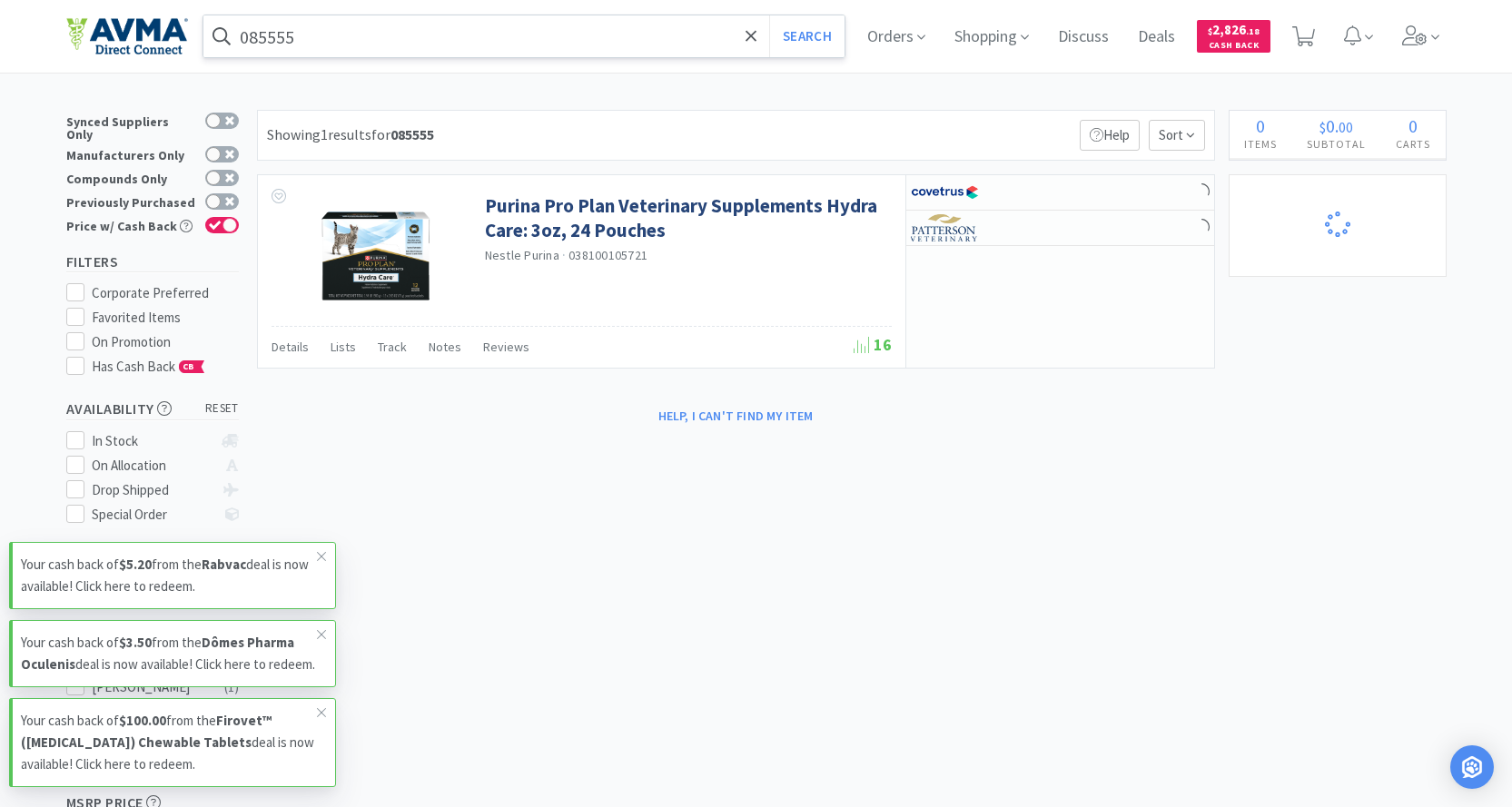 The image size is (1512, 807). Describe the element at coordinates (165, 318) in the screenshot. I see `div: Favorited Items` at that location.